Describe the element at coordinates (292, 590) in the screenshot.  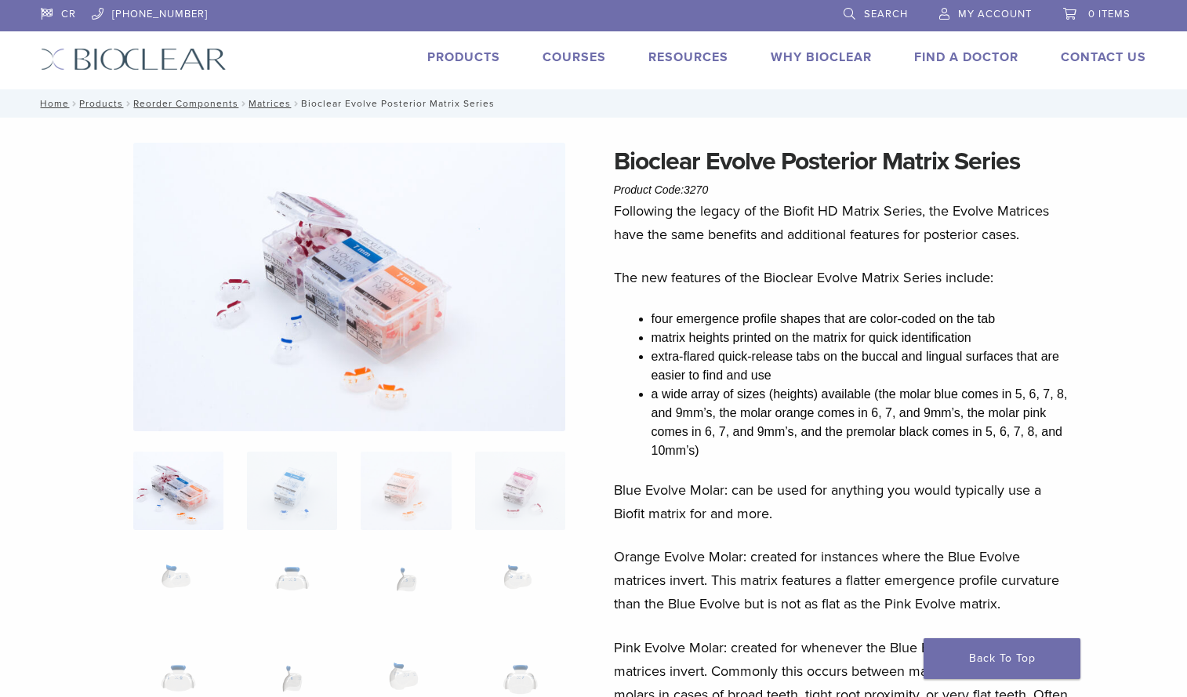
I see `img: Bioclear Evolve Posterior Matrix Series - Image 6` at that location.